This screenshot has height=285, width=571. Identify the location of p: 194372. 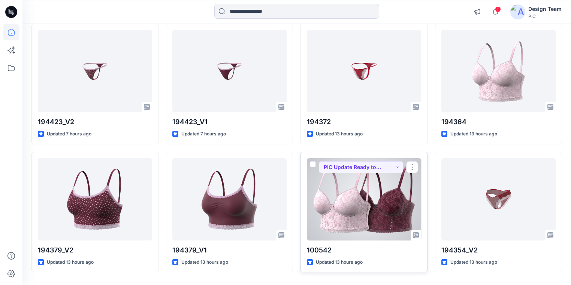
(364, 122).